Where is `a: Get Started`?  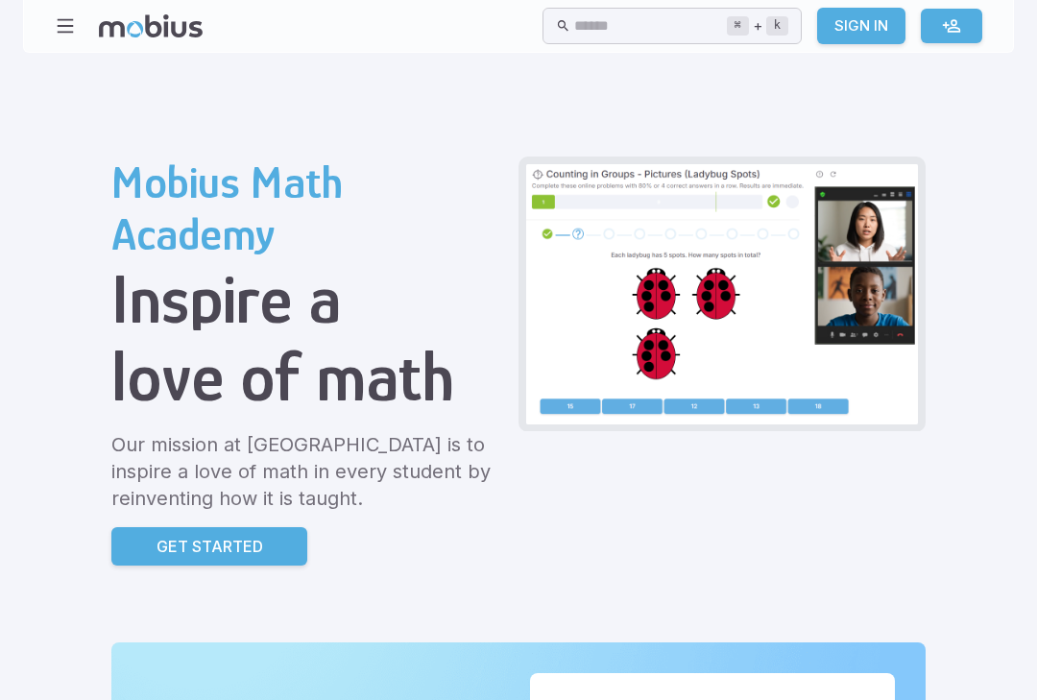
a: Get Started is located at coordinates (209, 546).